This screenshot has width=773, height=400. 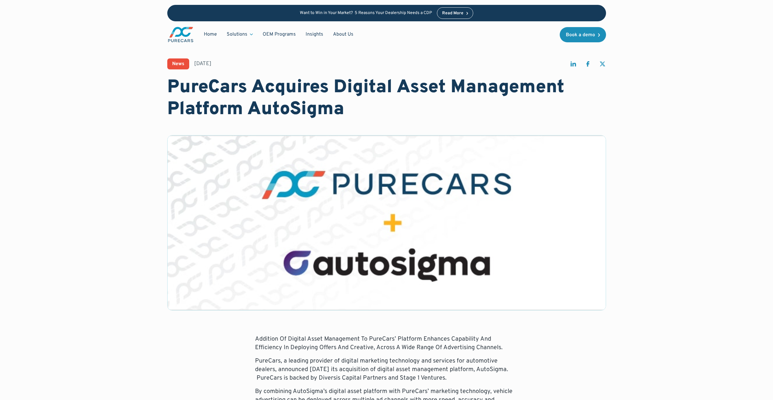 What do you see at coordinates (314, 34) in the screenshot?
I see `a: Insights` at bounding box center [314, 34].